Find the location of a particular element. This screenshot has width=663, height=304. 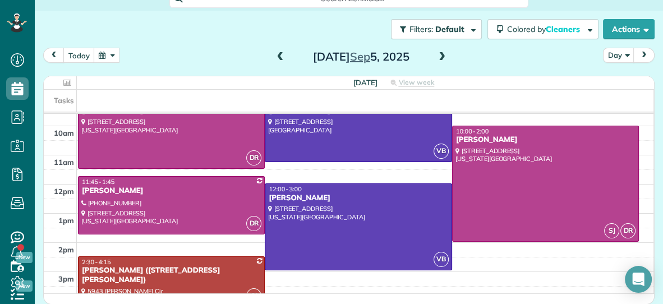

span: Sep is located at coordinates (360, 56).